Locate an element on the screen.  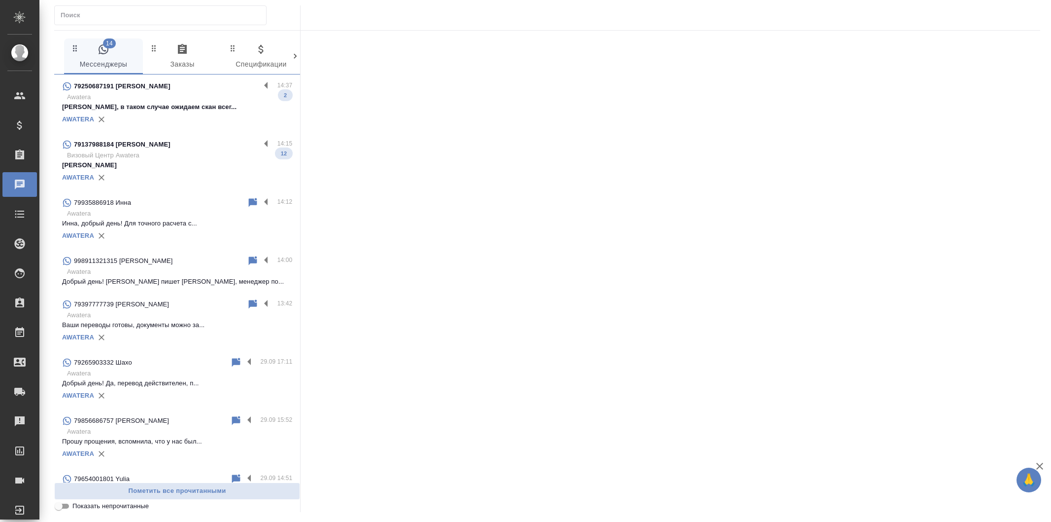
p: Инна, добрый день! Для точного расчета с... is located at coordinates (177, 223).